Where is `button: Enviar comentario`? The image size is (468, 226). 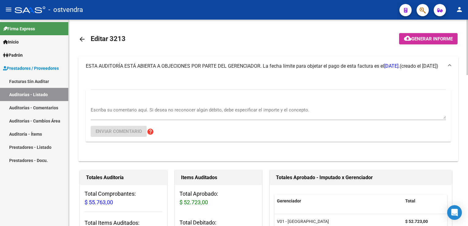 button: Enviar comentario is located at coordinates (118, 131).